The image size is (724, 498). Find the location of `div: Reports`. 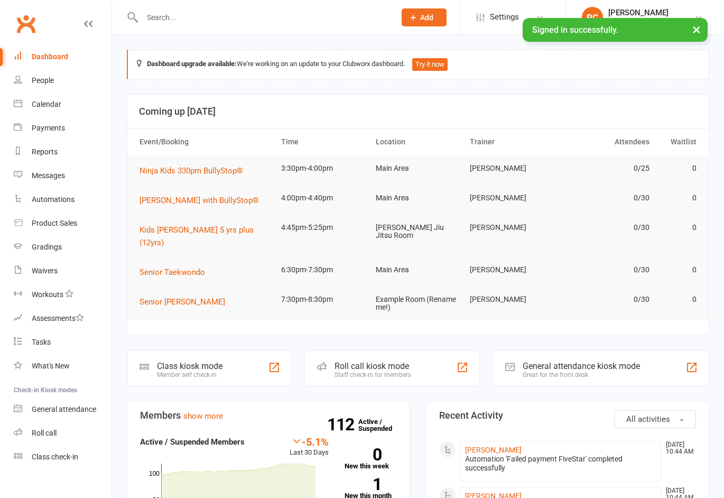

div: Reports is located at coordinates (44, 152).